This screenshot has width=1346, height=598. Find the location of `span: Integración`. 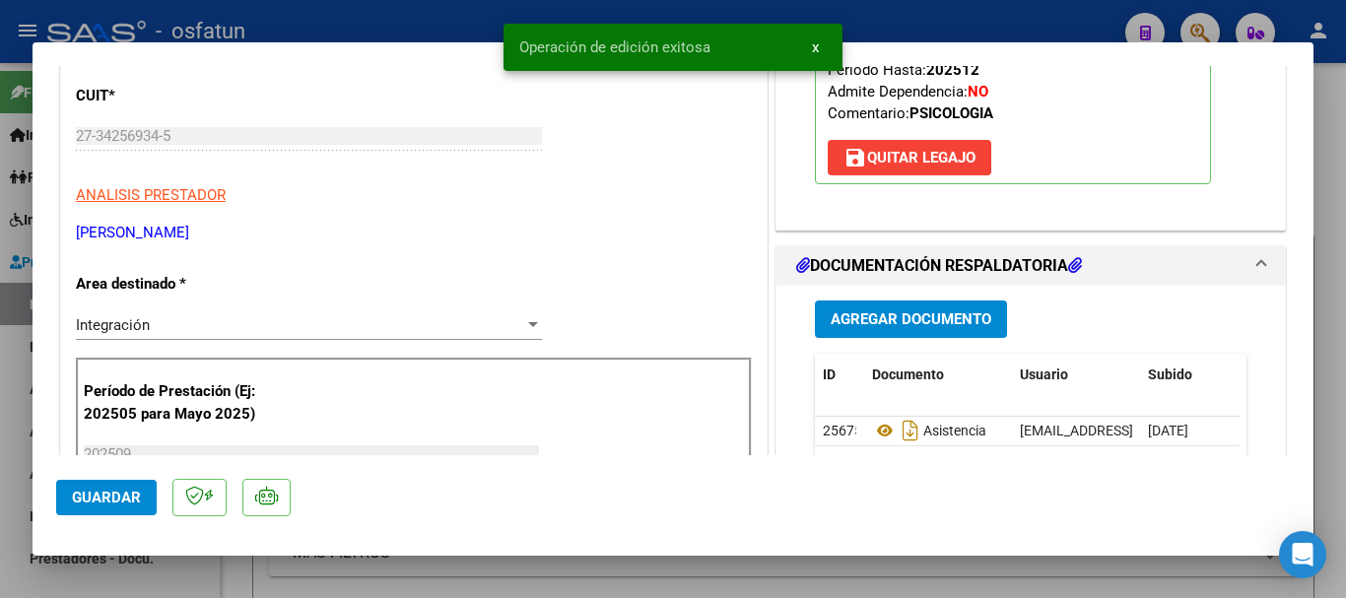

span: Integración is located at coordinates (112, 325).